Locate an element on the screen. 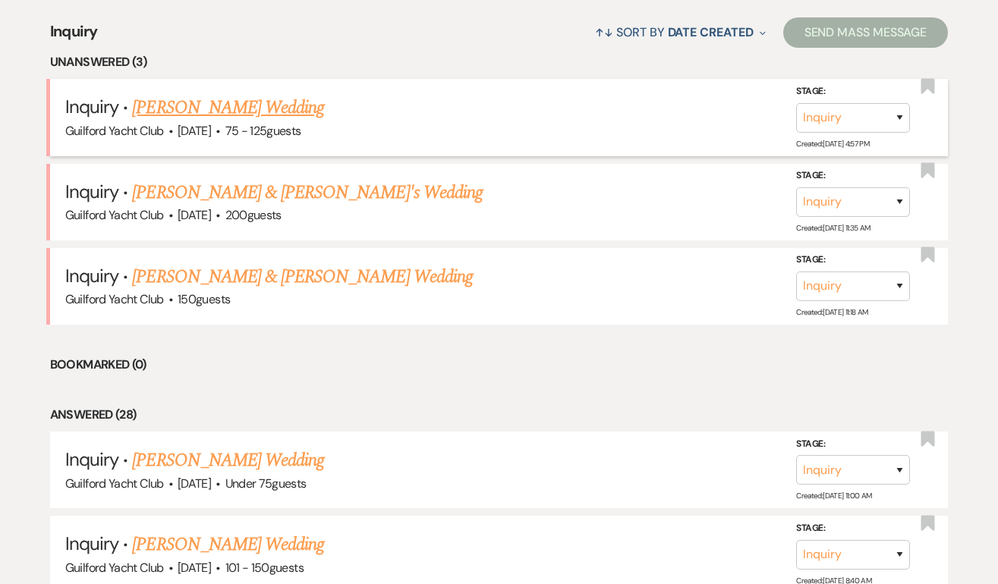 The image size is (998, 584). li: Answered (28) is located at coordinates (499, 415).